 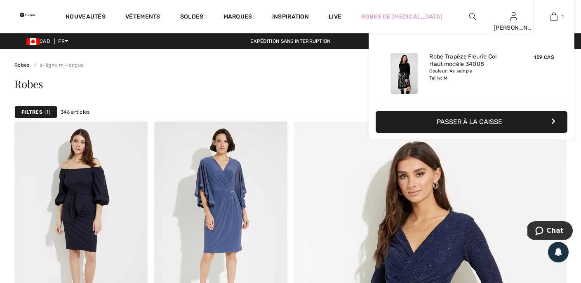 What do you see at coordinates (22, 65) in the screenshot?
I see `a: Robes` at bounding box center [22, 65].